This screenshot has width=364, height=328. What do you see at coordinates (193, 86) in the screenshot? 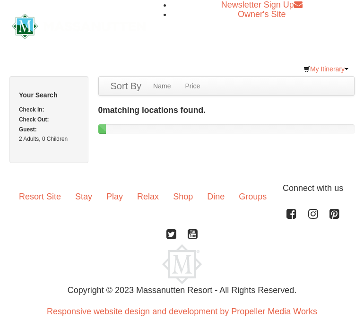
I see `a: Price` at bounding box center [193, 86].